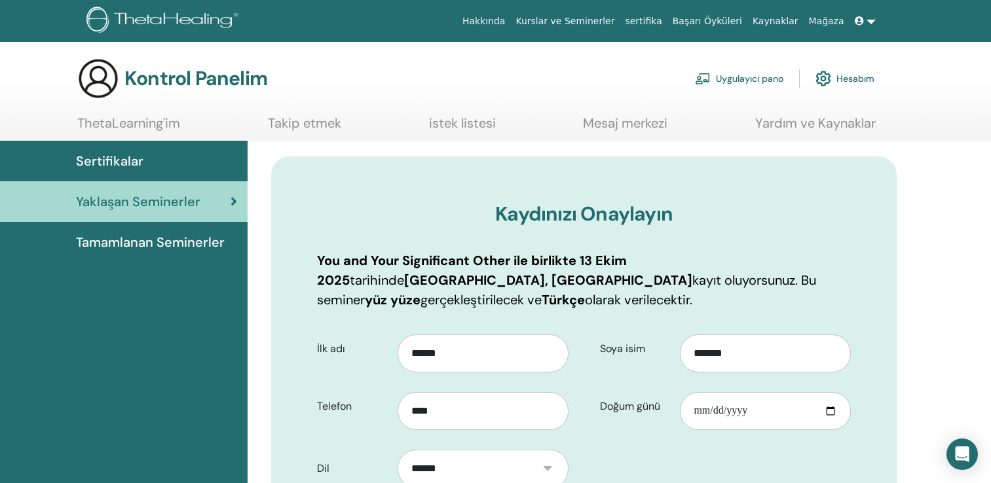 The image size is (991, 483). What do you see at coordinates (749, 79) in the screenshot?
I see `font: Uygulayıcı pano` at bounding box center [749, 79].